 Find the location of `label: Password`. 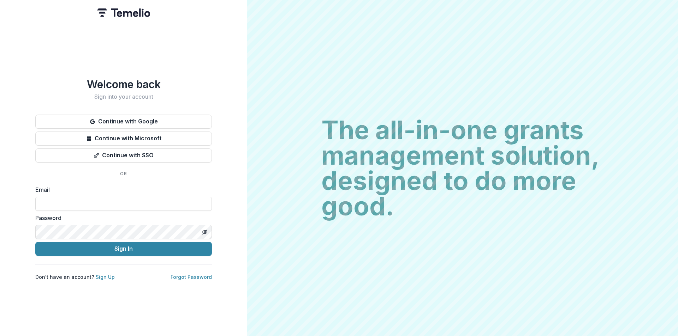

label: Password is located at coordinates (121, 218).